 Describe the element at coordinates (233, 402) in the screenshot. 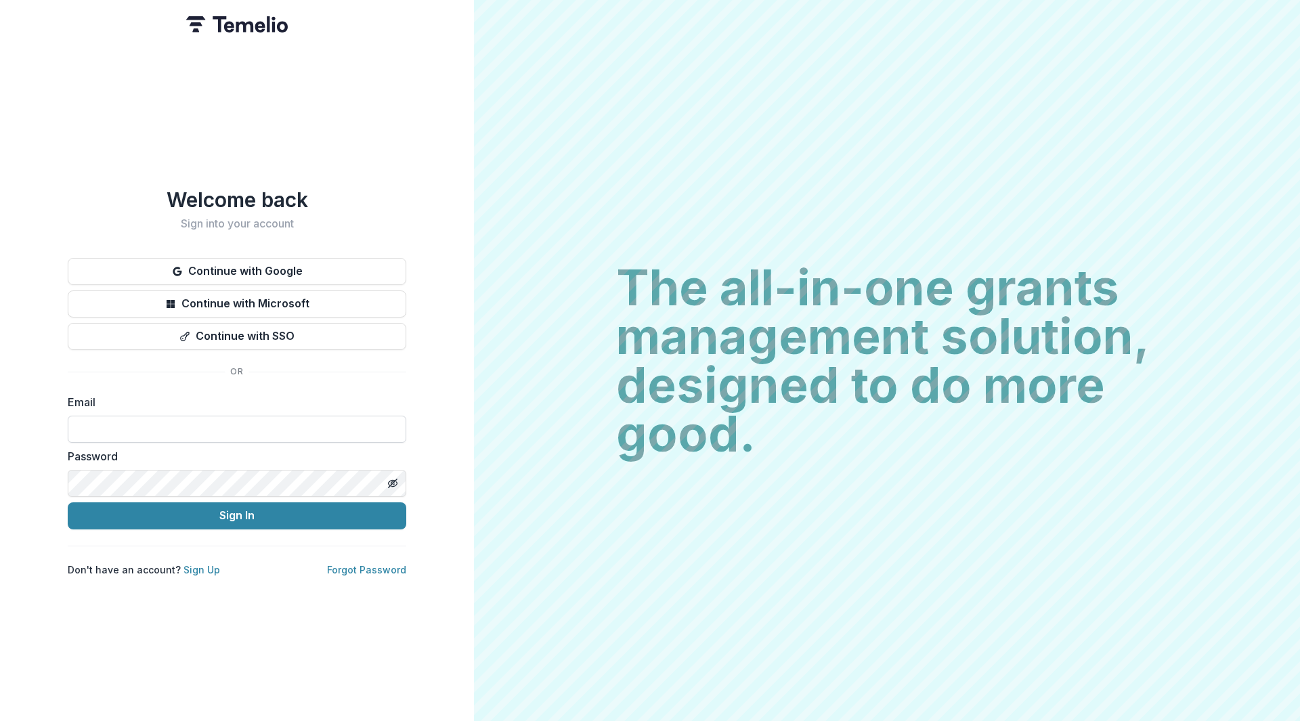

I see `label: Email` at that location.